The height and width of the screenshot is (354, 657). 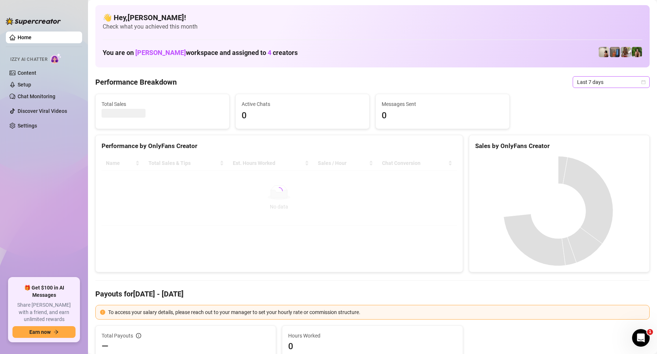 I want to click on span: Earn now, so click(x=40, y=332).